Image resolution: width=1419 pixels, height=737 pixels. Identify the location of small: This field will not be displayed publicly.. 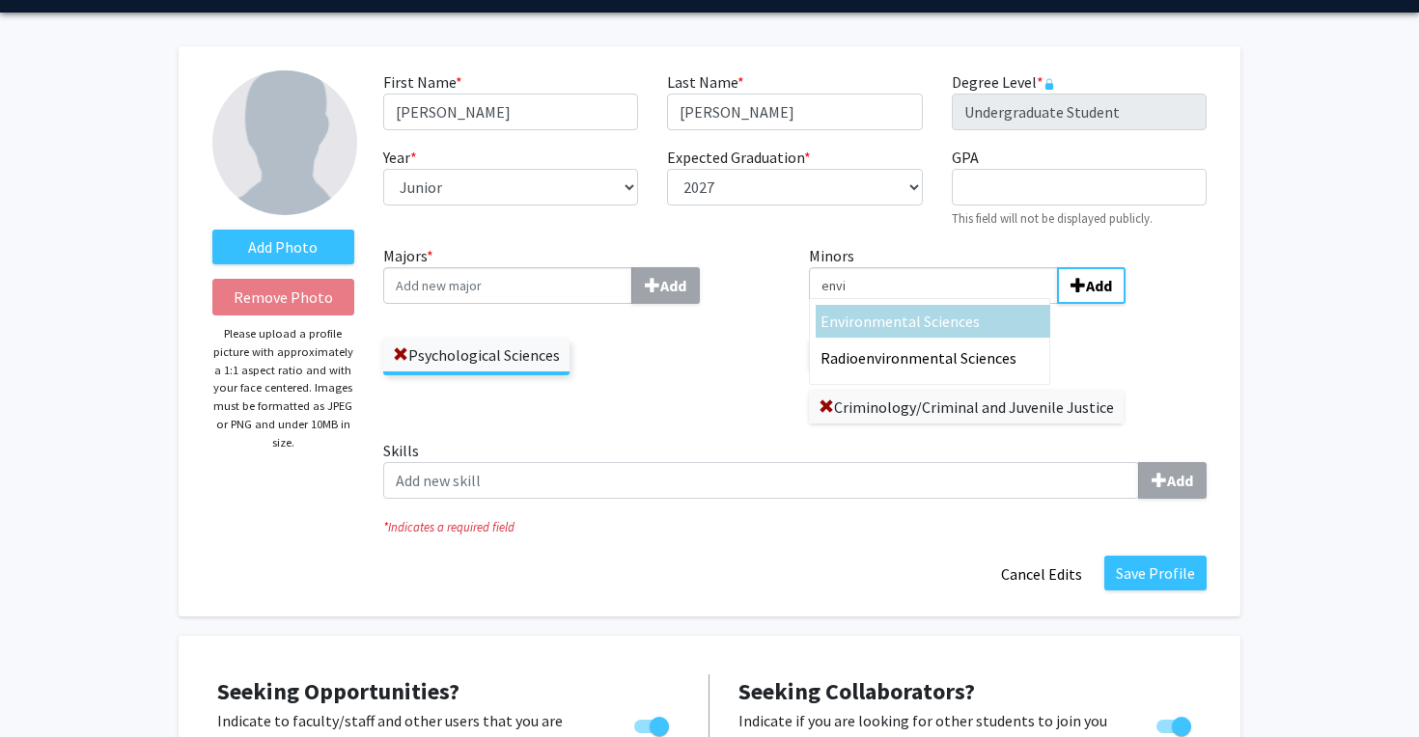
(1052, 218).